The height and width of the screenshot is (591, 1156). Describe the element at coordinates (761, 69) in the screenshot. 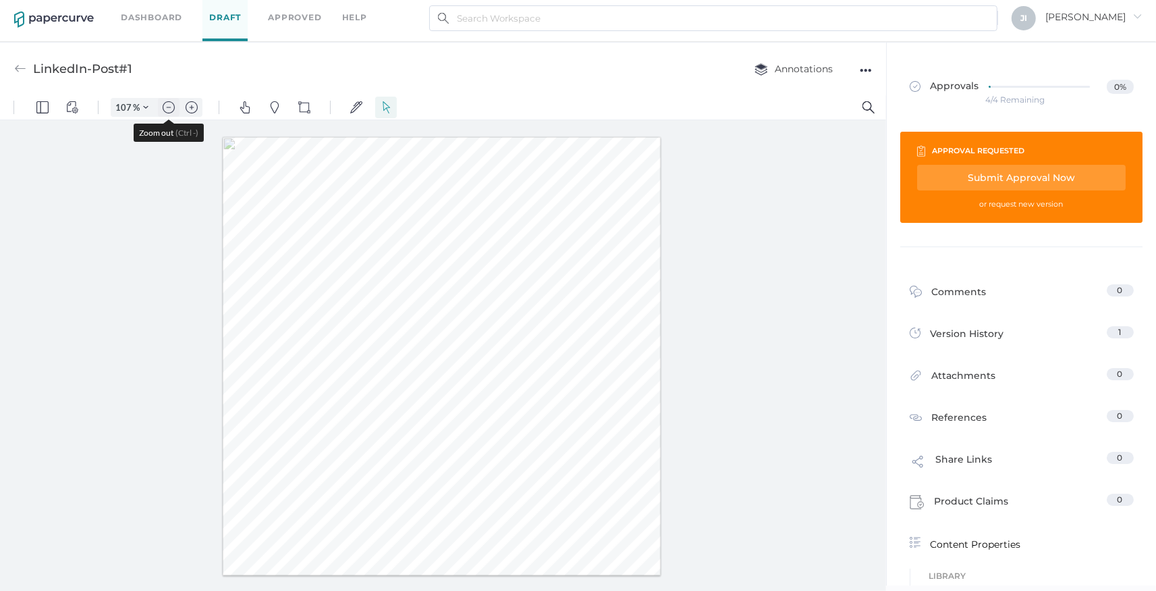

I see `img: annotation-layers.cc6d0e6b.svg` at that location.